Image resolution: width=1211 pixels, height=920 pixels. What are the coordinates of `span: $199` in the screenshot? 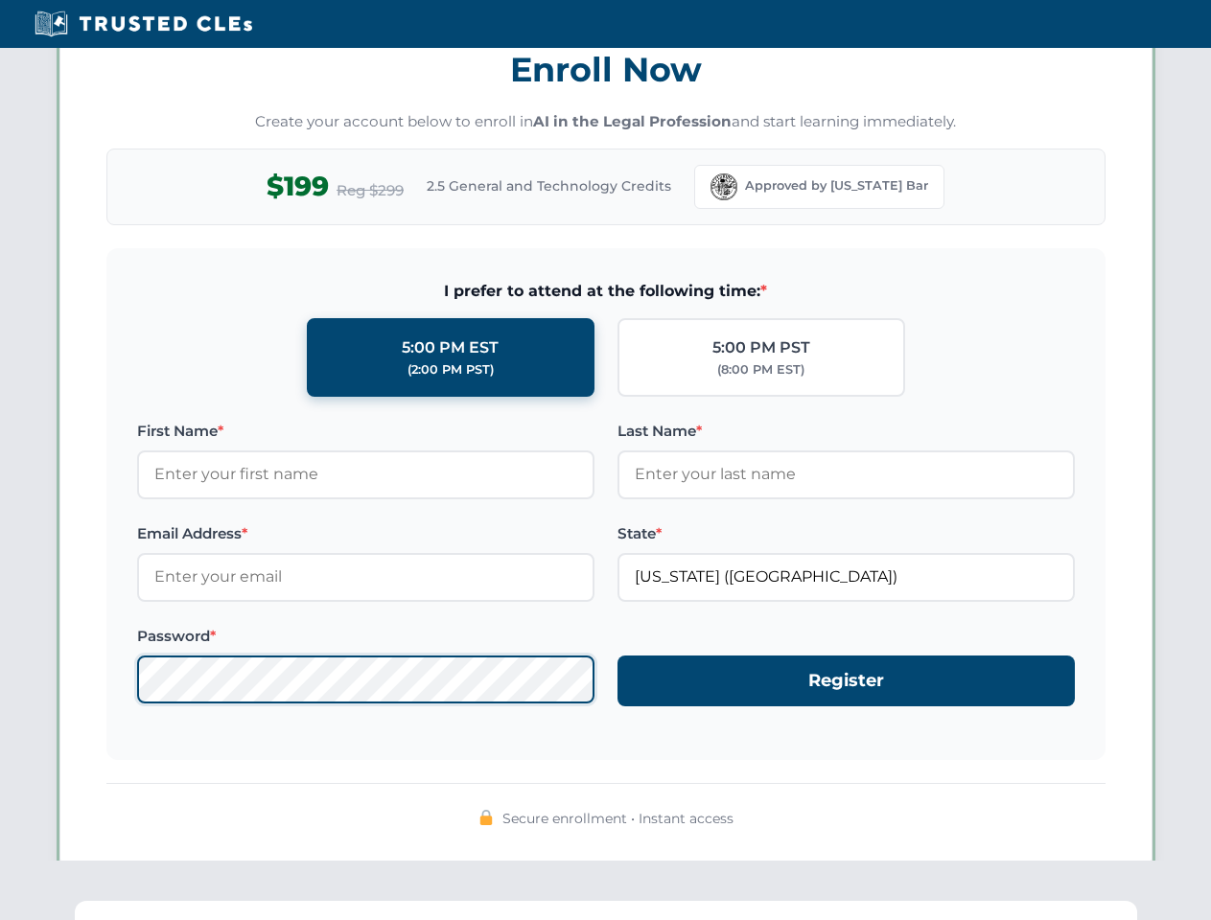 It's located at (297, 186).